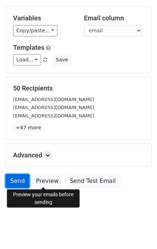 The width and height of the screenshot is (157, 249). Describe the element at coordinates (28, 128) in the screenshot. I see `a: +47 more` at that location.